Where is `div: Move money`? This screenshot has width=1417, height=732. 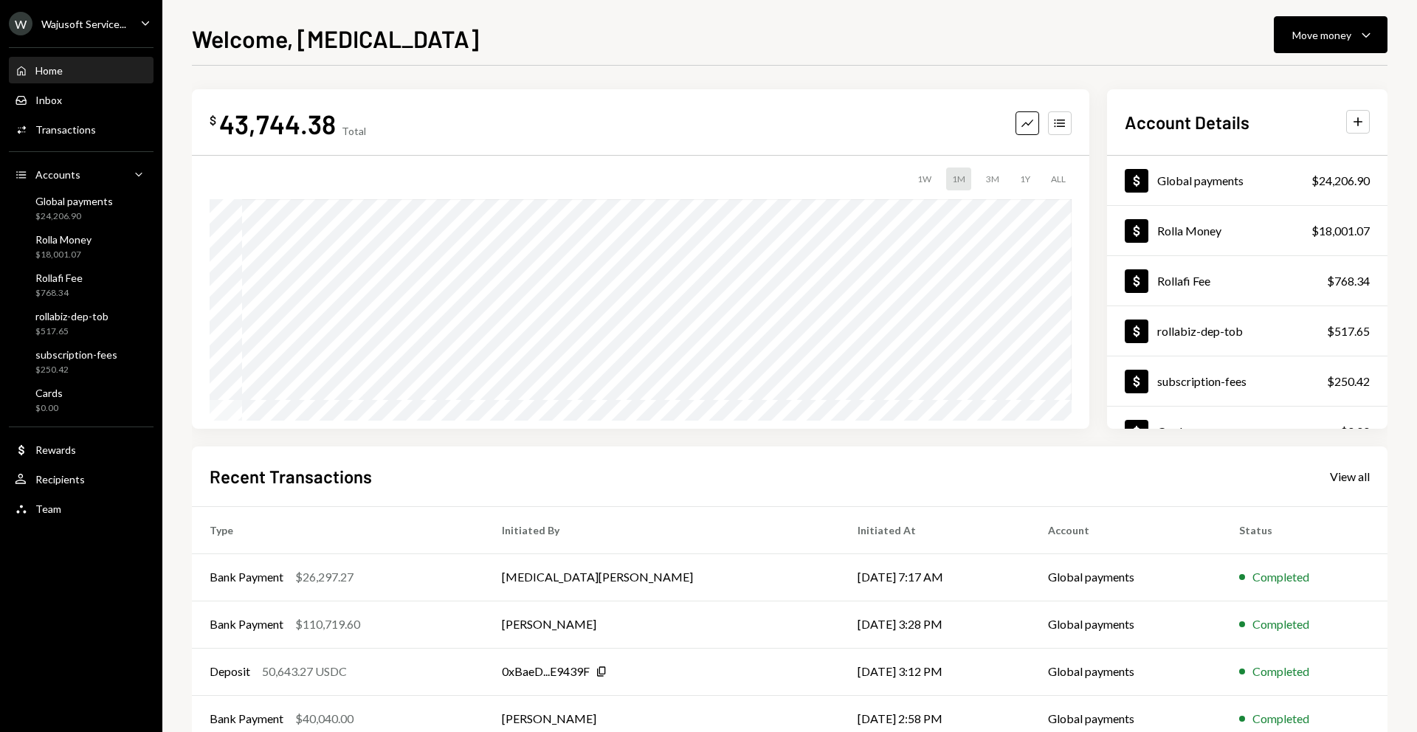
div: Move money is located at coordinates (1322, 35).